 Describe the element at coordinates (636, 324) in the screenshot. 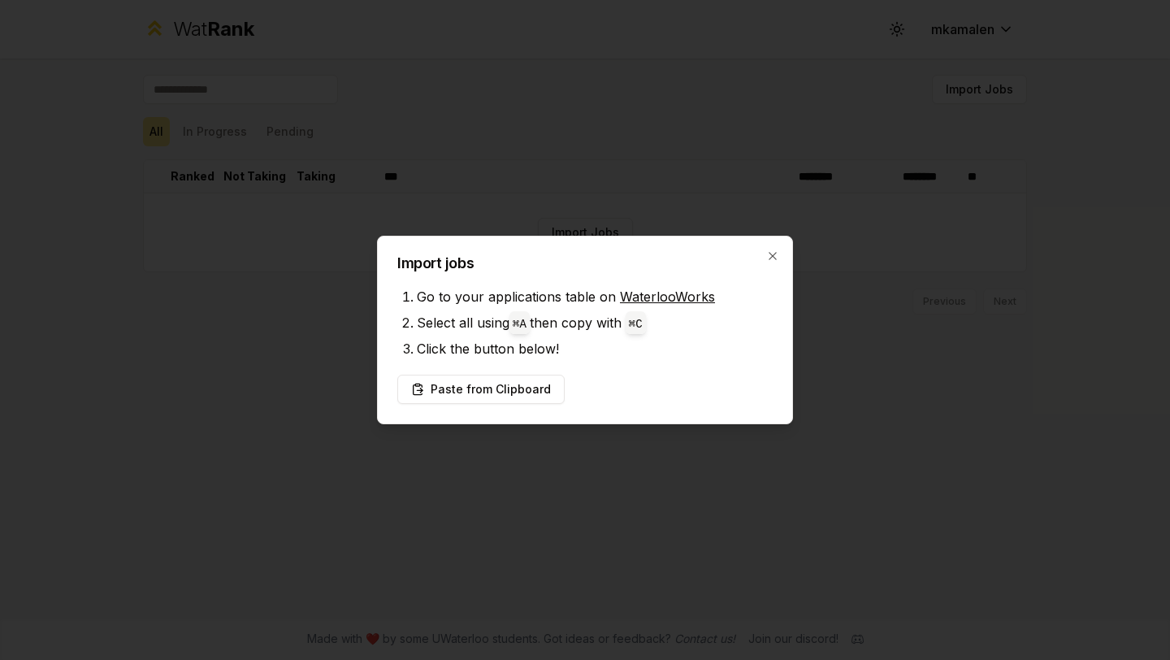

I see `code: ⌘ C` at that location.